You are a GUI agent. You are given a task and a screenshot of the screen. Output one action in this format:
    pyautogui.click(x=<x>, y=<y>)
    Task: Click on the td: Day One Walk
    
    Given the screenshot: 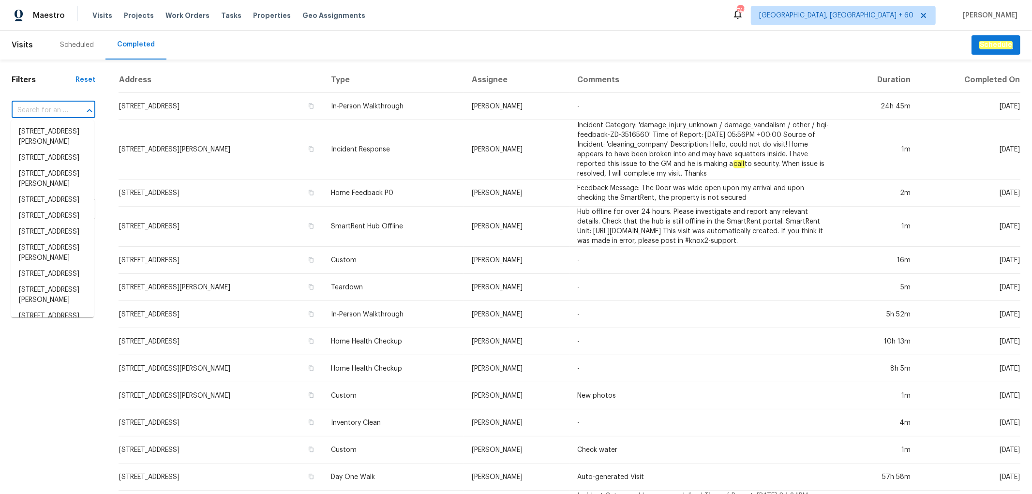 What is the action you would take?
    pyautogui.click(x=394, y=477)
    